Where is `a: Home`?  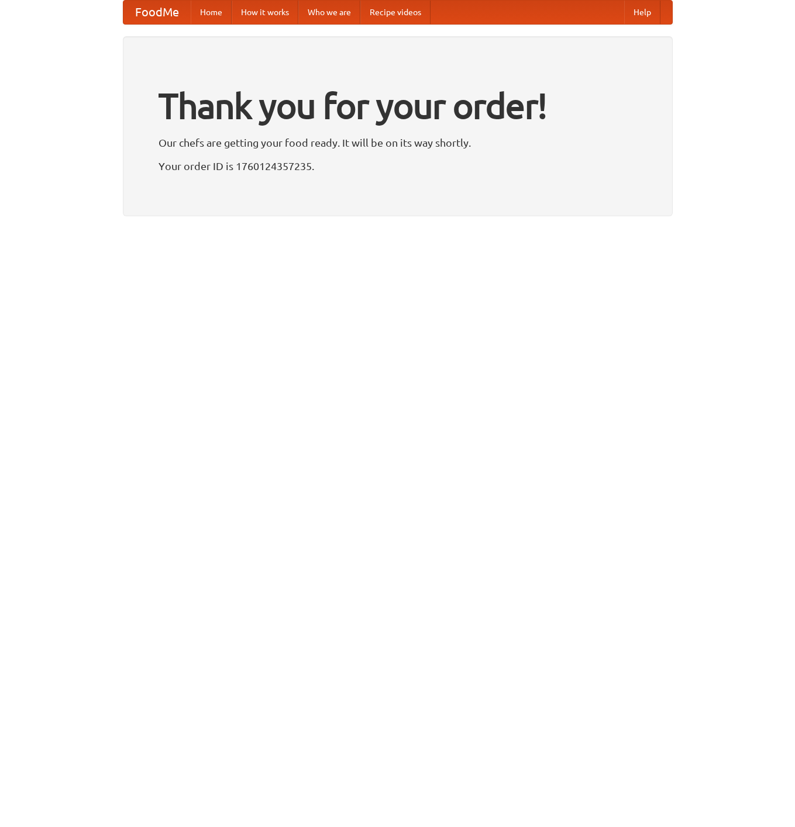
a: Home is located at coordinates (211, 12).